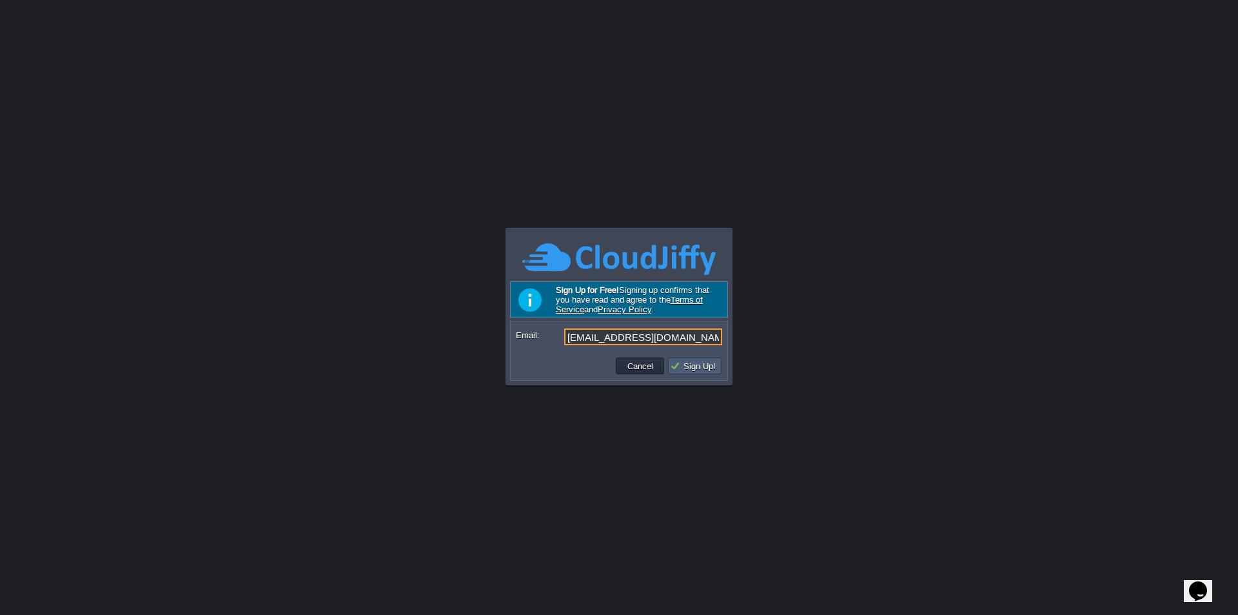 This screenshot has height=615, width=1238. Describe the element at coordinates (629, 304) in the screenshot. I see `a: Terms of Service` at that location.